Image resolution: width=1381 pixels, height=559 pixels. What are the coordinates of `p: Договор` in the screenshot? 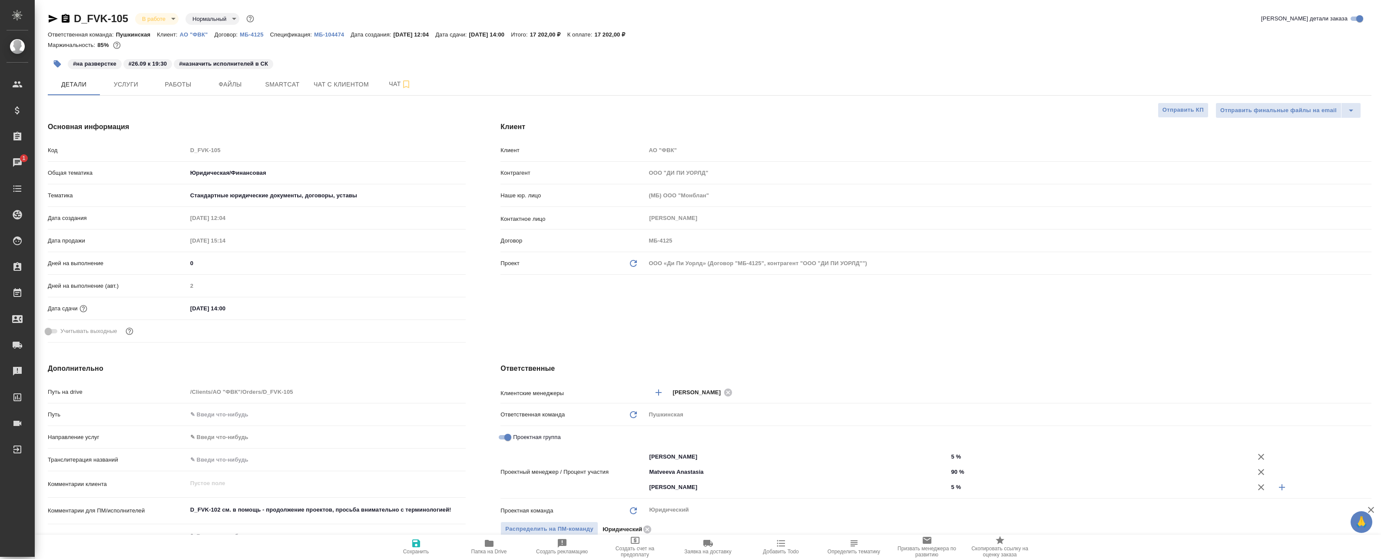 It's located at (573, 241).